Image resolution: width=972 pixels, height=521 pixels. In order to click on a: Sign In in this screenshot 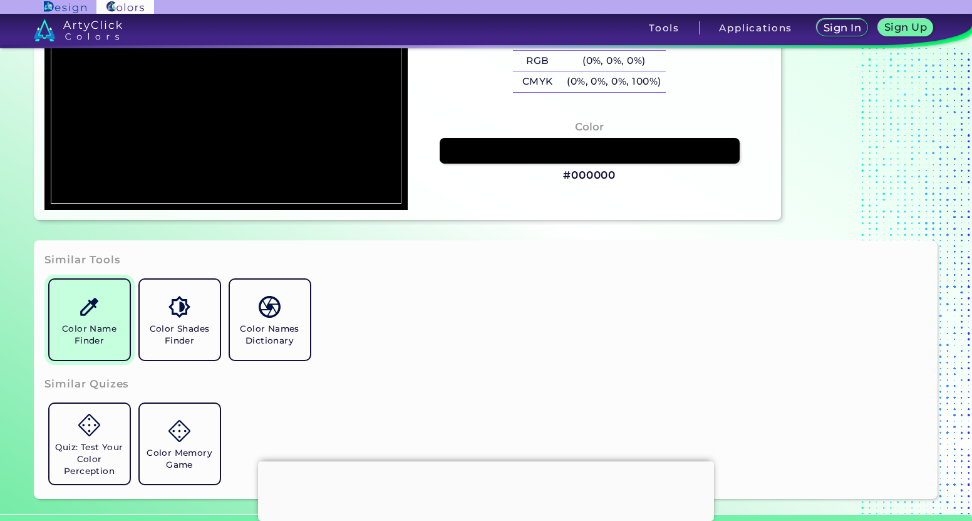, I will do `click(842, 28)`.